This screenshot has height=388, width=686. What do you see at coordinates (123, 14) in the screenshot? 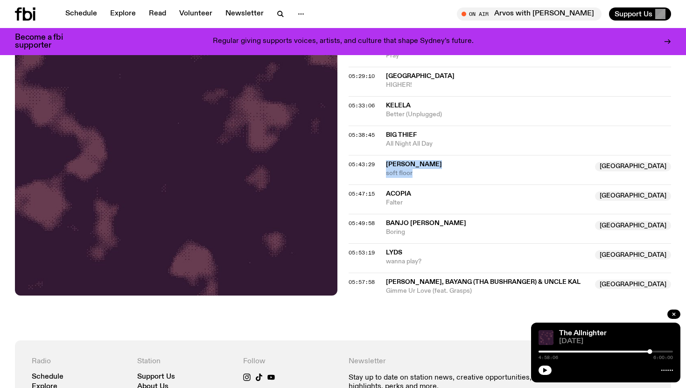
I see `a: Explore` at bounding box center [123, 14].